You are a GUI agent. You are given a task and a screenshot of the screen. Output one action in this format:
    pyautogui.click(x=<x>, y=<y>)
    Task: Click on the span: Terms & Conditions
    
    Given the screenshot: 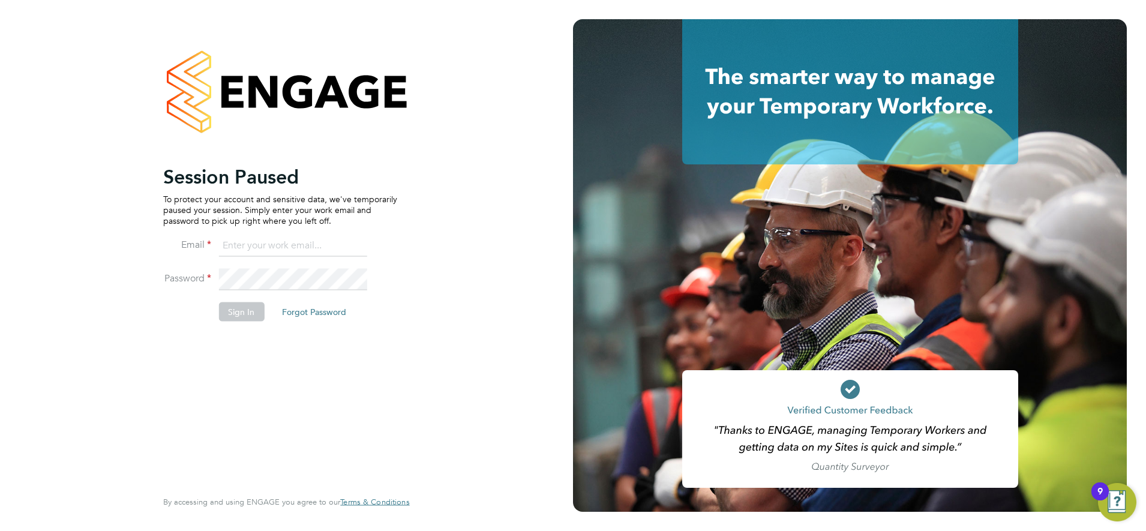 What is the action you would take?
    pyautogui.click(x=374, y=502)
    